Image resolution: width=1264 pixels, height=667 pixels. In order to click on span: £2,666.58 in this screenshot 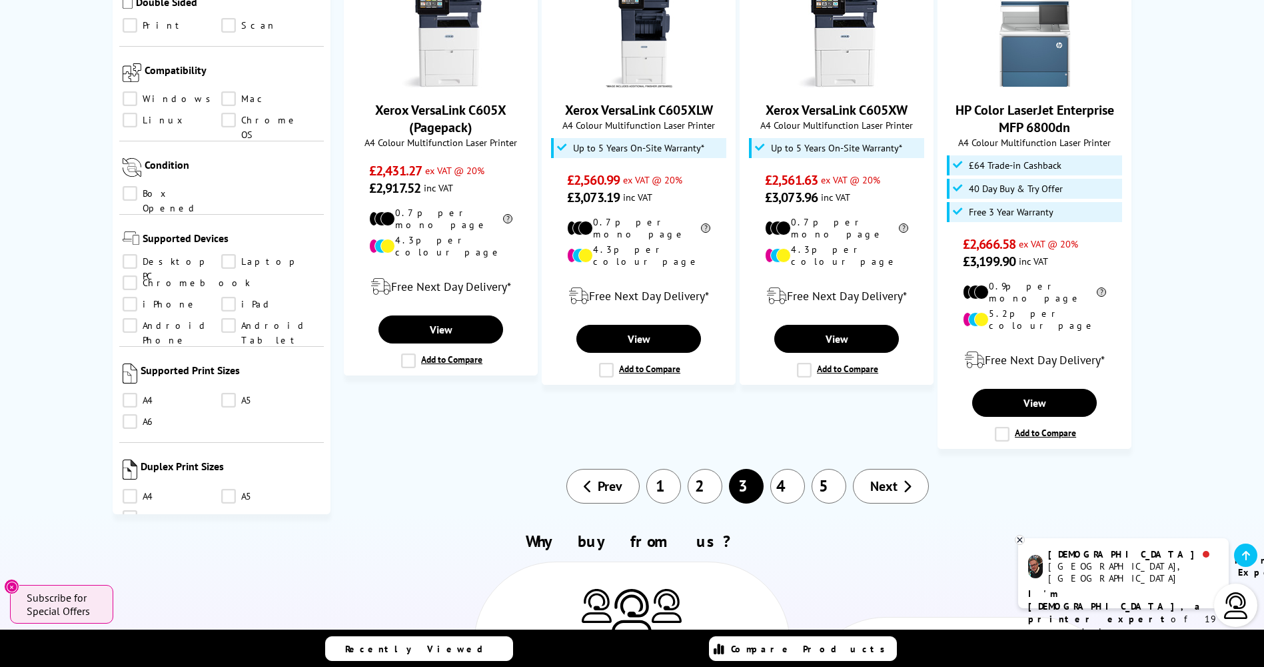, I will do `click(989, 244)`.